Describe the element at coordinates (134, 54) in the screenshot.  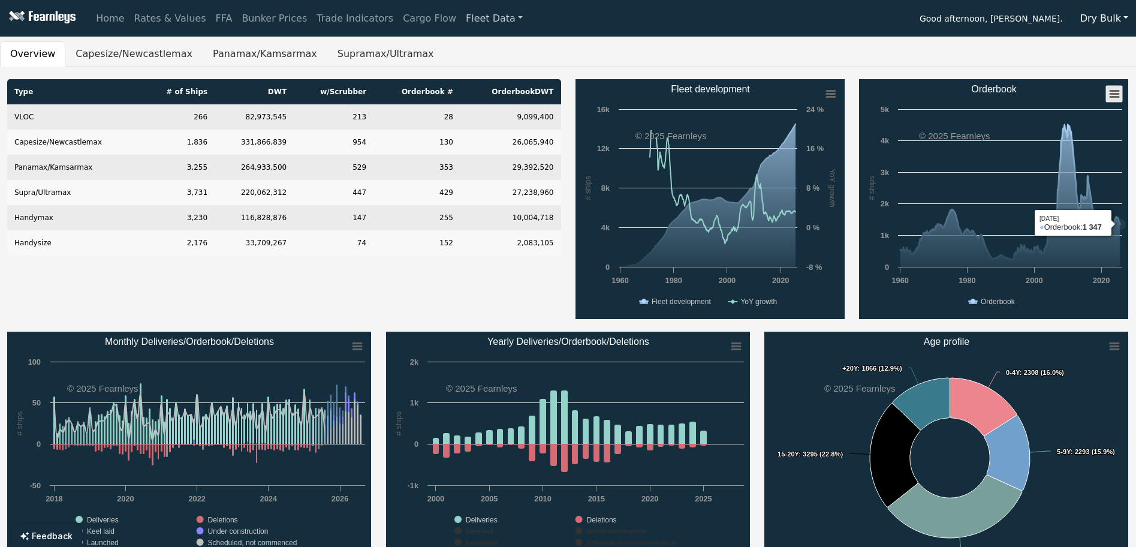
I see `button: Capesize/Newcastlemax` at that location.